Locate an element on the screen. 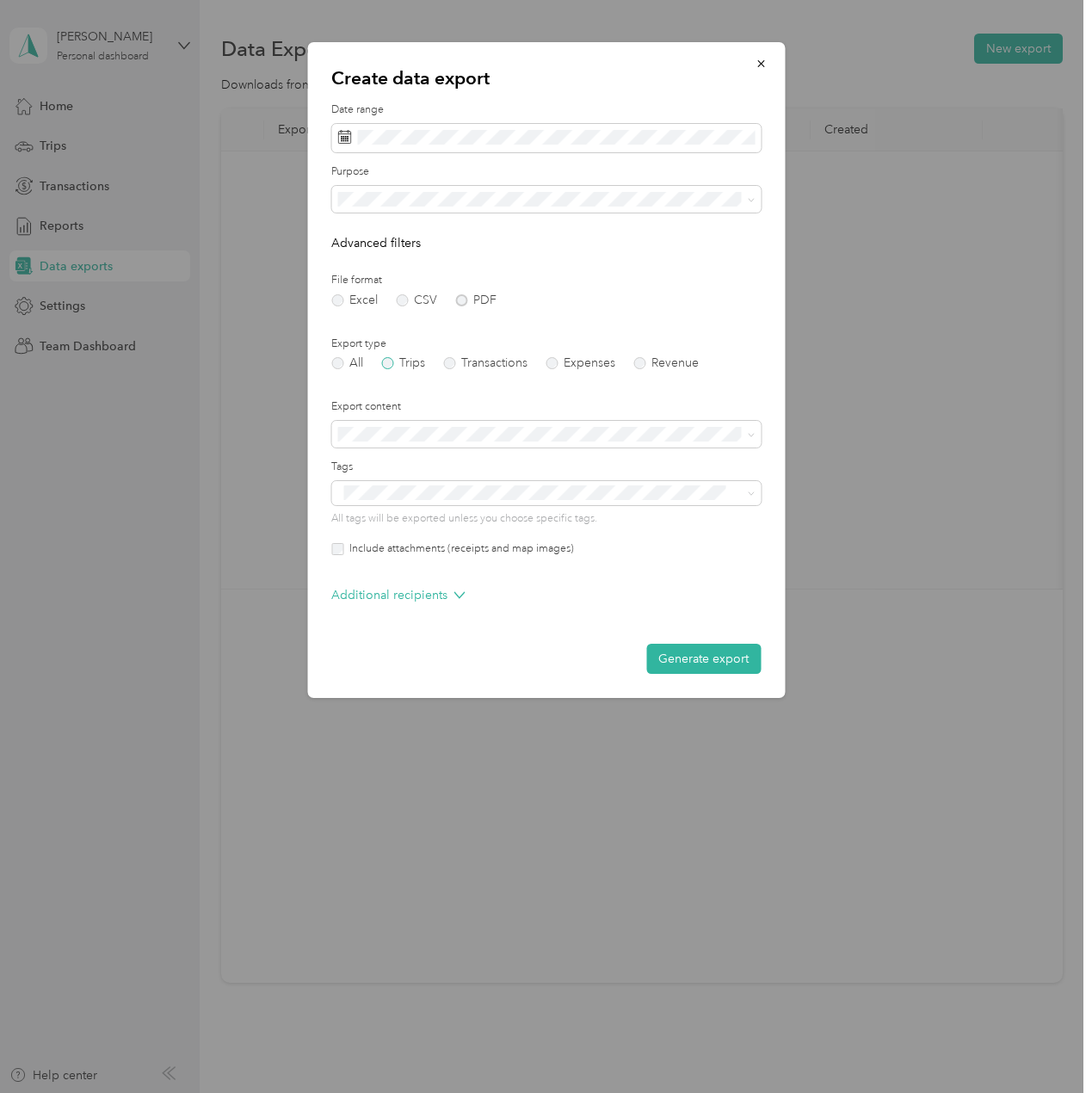  p: All tags will be exported unless you choose specific tags. is located at coordinates (546, 519).